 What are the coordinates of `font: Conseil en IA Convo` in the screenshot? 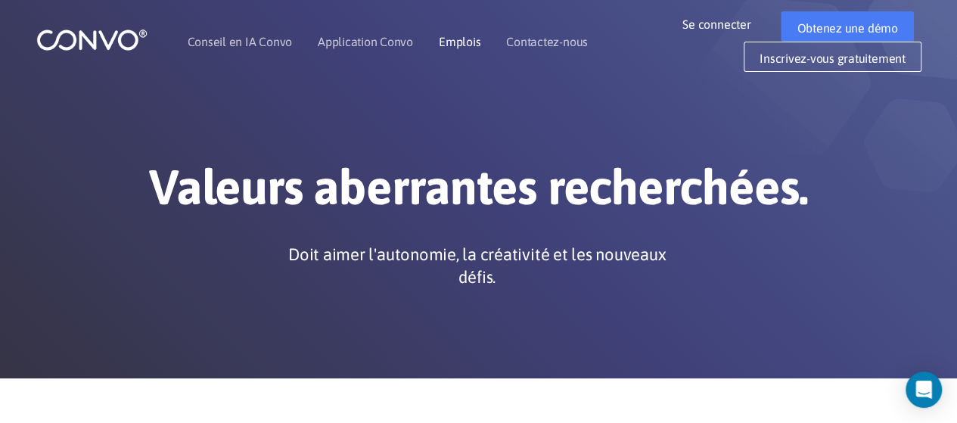 It's located at (240, 42).